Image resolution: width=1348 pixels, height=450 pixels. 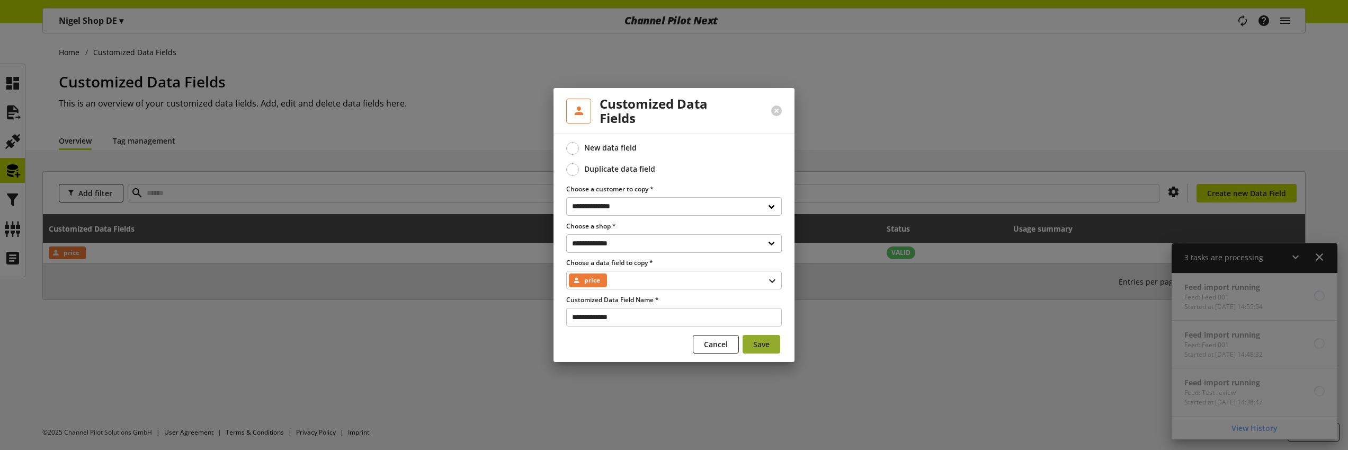 I want to click on span: Choose a customer to copy *, so click(x=610, y=189).